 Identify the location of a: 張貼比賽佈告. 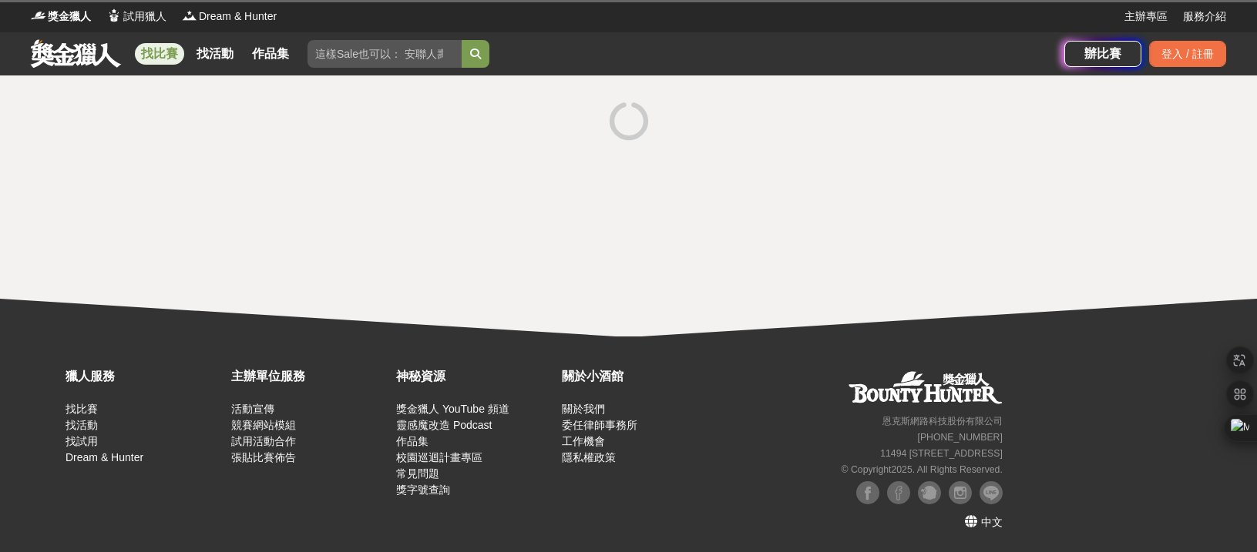
(264, 458).